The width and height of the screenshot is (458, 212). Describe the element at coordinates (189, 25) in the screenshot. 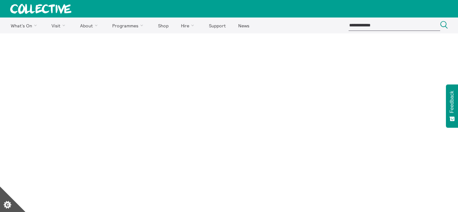

I see `a: Hire` at that location.